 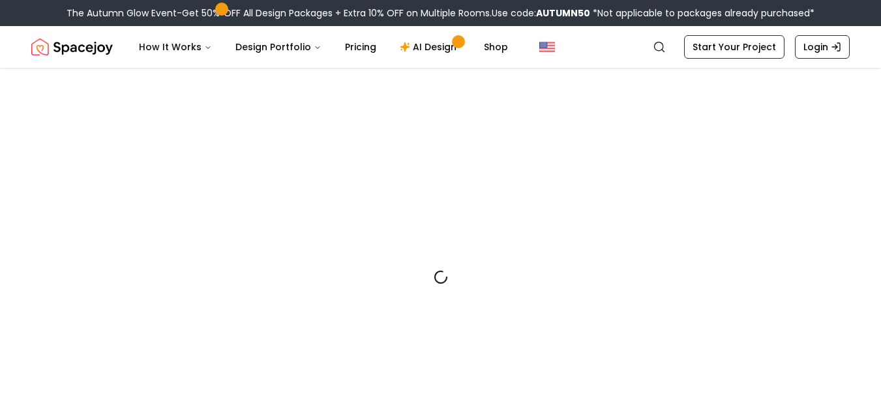 What do you see at coordinates (440, 13) in the screenshot?
I see `div: The Autumn Glow Event-Get 50% OFF All Design Packages + Extra 10% OFF on Multiple Rooms.` at bounding box center [440, 13].